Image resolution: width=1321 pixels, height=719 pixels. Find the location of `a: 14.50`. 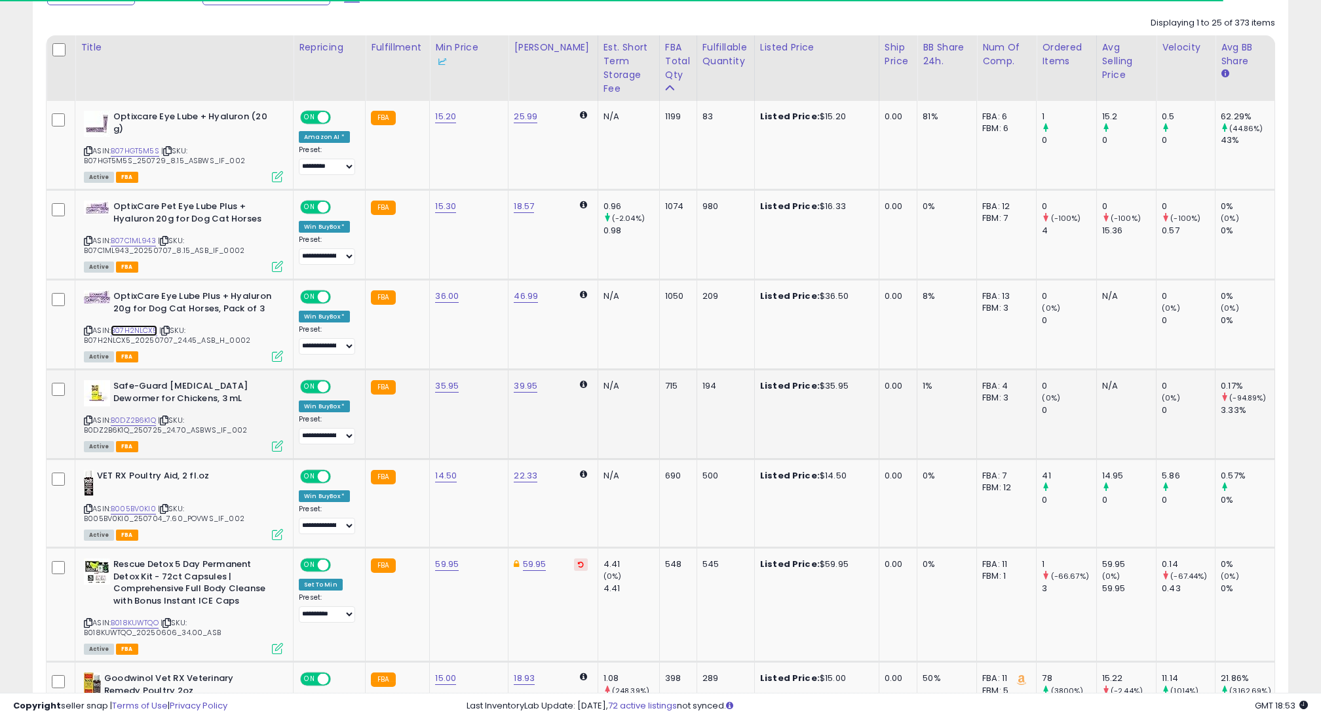

a: 14.50 is located at coordinates (445, 476).